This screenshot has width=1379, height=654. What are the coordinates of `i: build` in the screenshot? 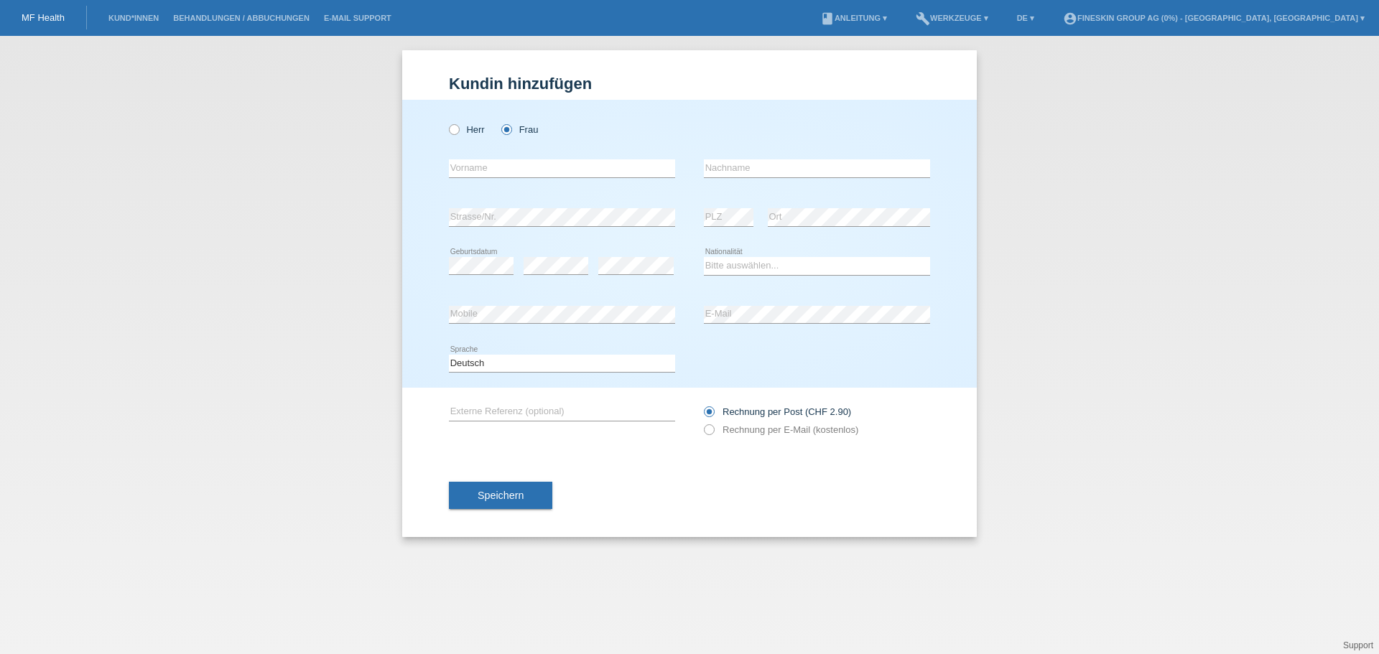 It's located at (923, 19).